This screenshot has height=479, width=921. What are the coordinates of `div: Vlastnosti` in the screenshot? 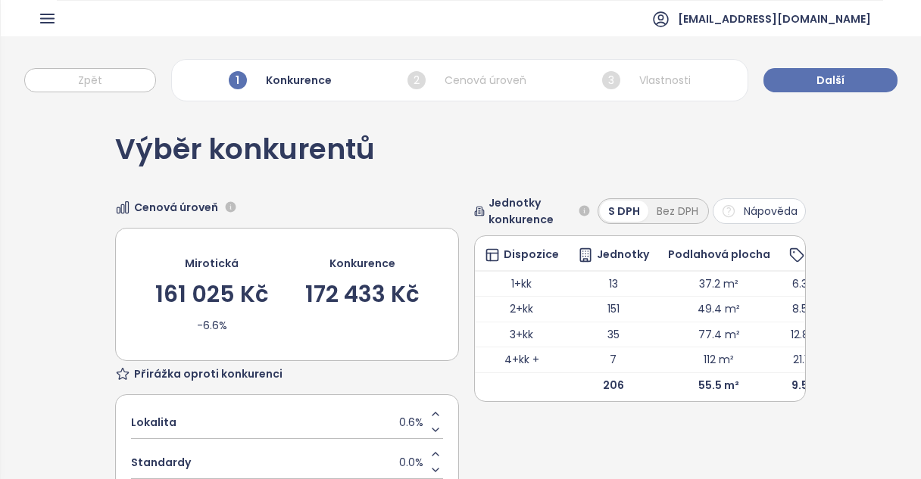 It's located at (646, 80).